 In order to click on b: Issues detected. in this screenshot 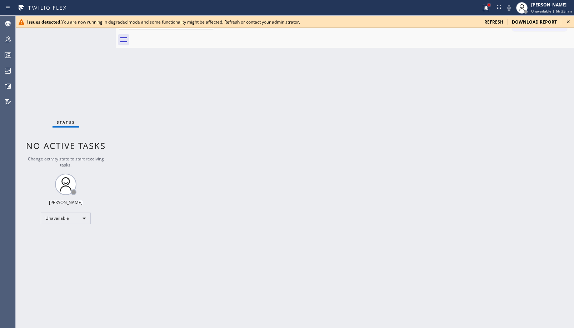, I will do `click(44, 22)`.